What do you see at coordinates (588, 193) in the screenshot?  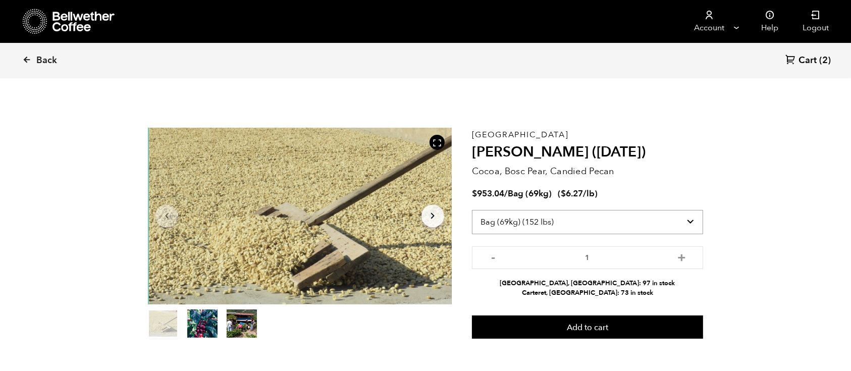 I see `span: /lb` at bounding box center [588, 193].